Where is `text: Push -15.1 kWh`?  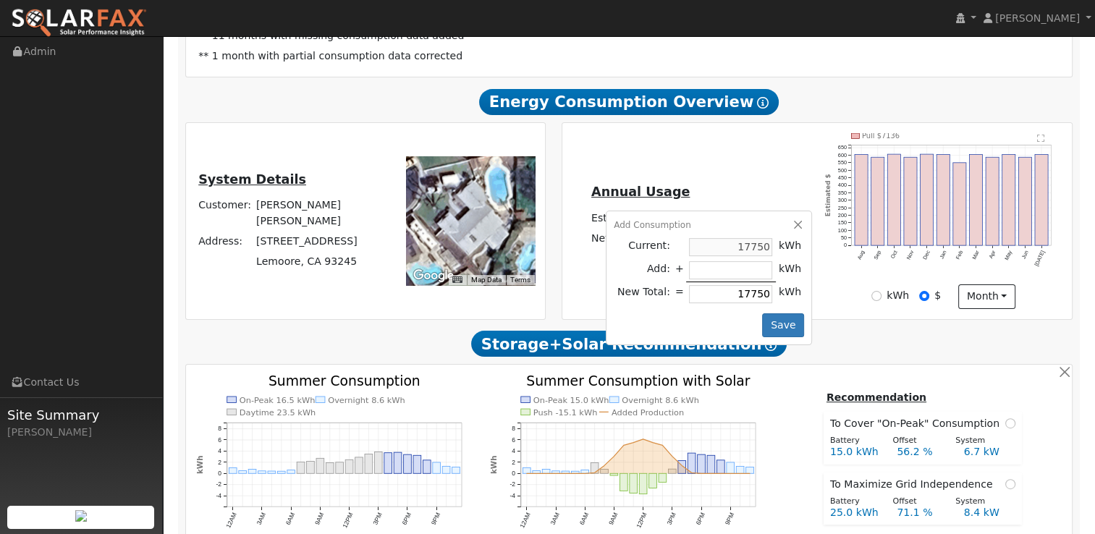
text: Push -15.1 kWh is located at coordinates (564, 412).